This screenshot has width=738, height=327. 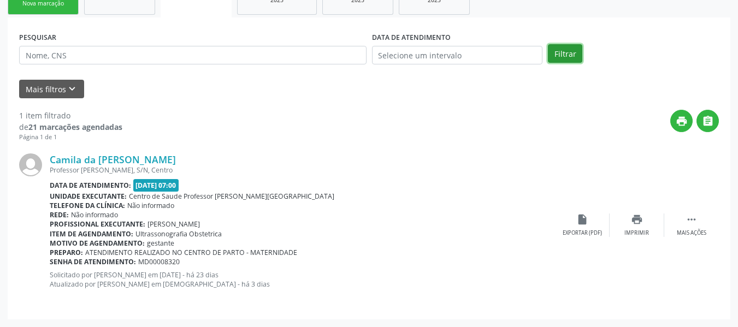 What do you see at coordinates (193, 55) in the screenshot?
I see `input: Nome, CNS` at bounding box center [193, 55].